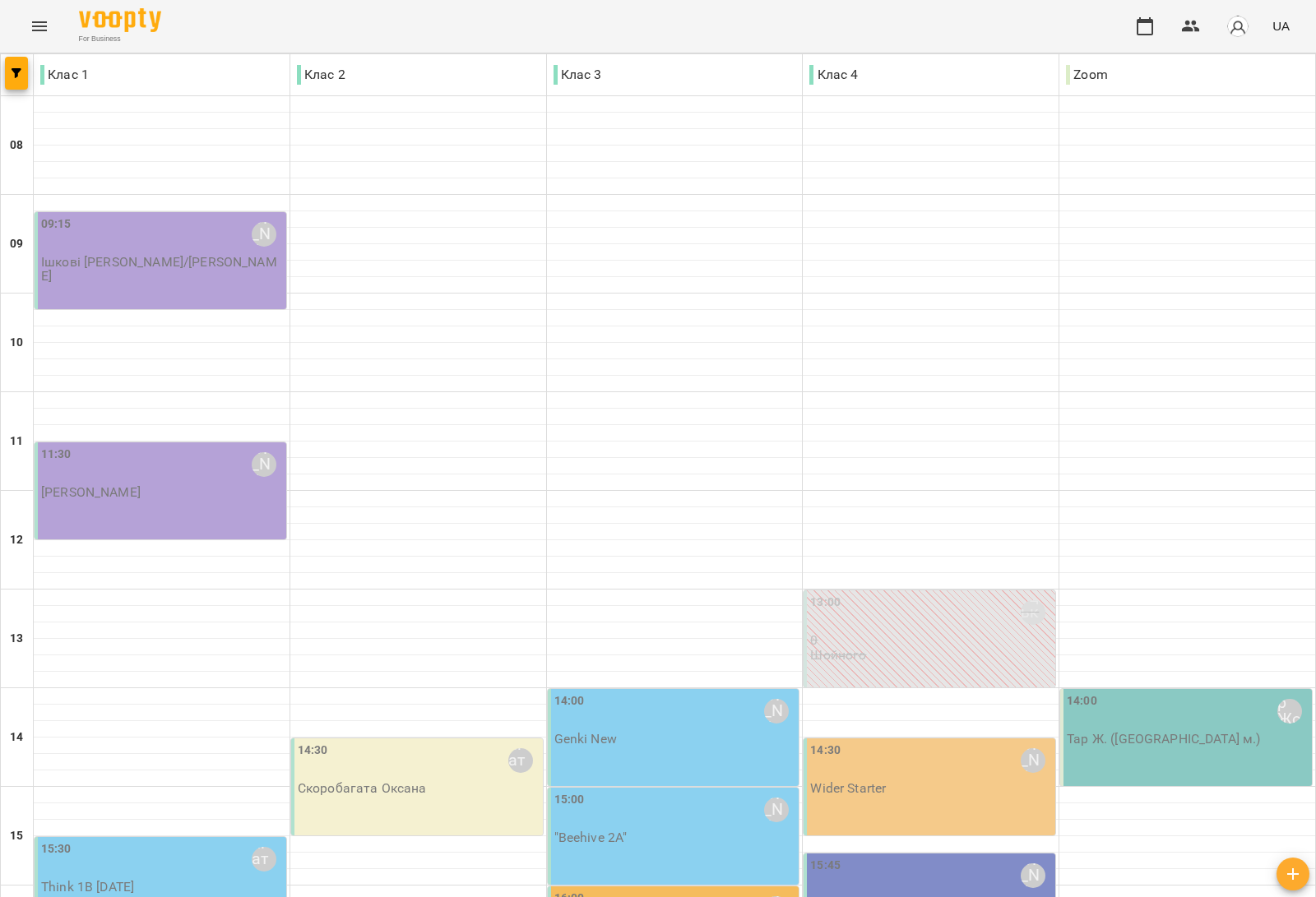 Image resolution: width=1316 pixels, height=897 pixels. Describe the element at coordinates (591, 837) in the screenshot. I see `p: "Beehive 2A"` at that location.